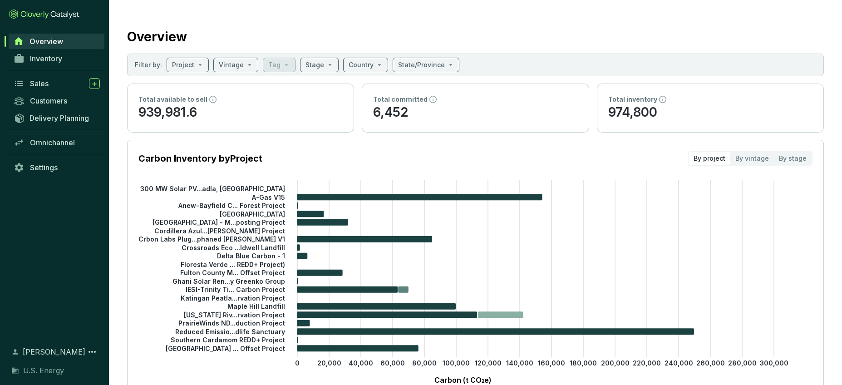 Image resolution: width=842 pixels, height=385 pixels. Describe the element at coordinates (456, 363) in the screenshot. I see `tspan: 100,000` at that location.